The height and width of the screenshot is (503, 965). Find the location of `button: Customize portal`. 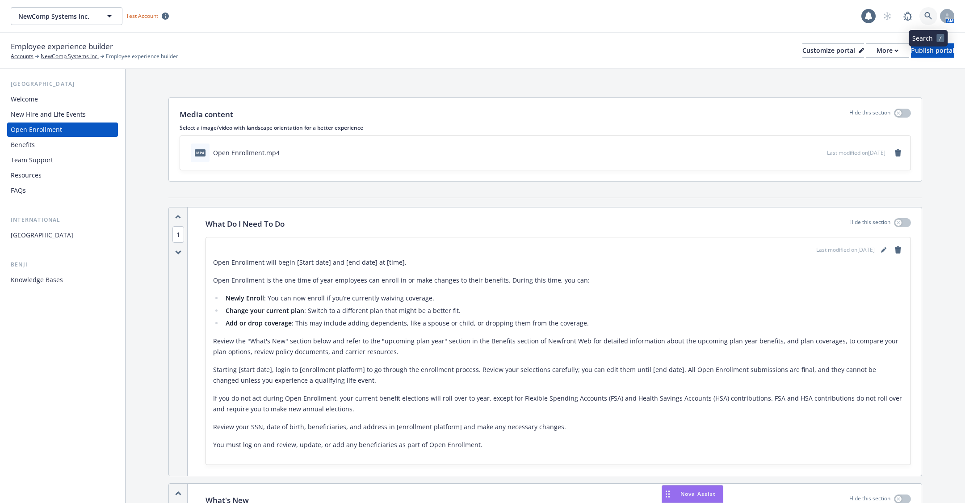

button: Customize portal is located at coordinates (833, 50).